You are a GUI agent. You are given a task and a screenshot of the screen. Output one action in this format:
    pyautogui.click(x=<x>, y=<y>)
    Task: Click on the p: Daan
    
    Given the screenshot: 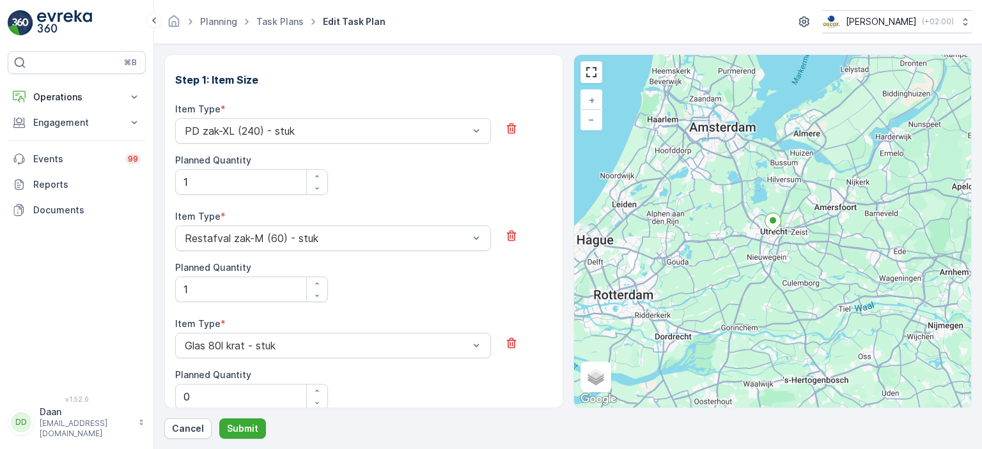 What is the action you would take?
    pyautogui.click(x=86, y=412)
    